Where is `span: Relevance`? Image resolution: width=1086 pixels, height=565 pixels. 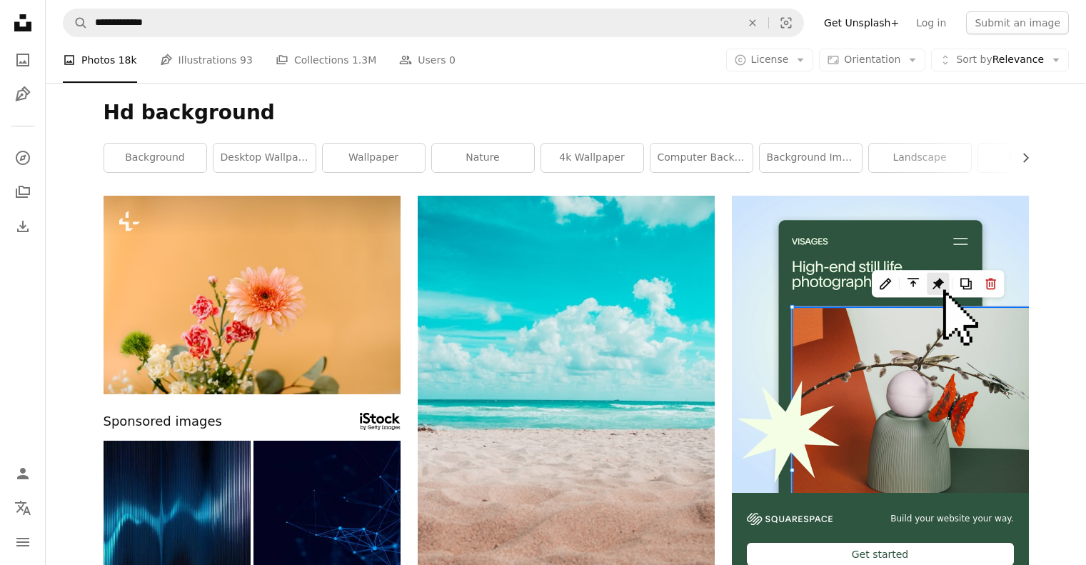
span: Relevance is located at coordinates (1000, 60).